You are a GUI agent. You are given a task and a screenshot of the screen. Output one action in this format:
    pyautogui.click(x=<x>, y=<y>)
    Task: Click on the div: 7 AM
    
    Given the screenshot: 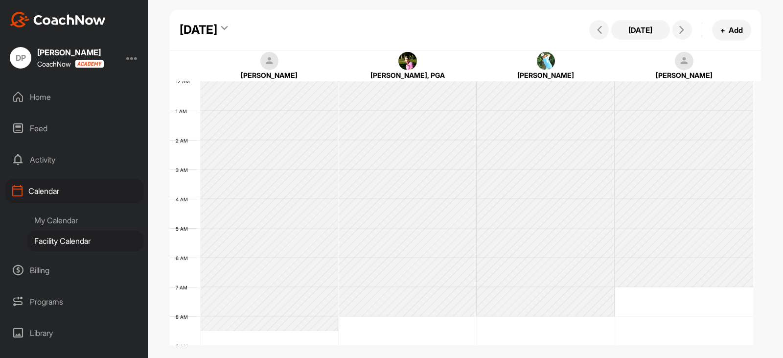 What is the action you would take?
    pyautogui.click(x=183, y=287)
    